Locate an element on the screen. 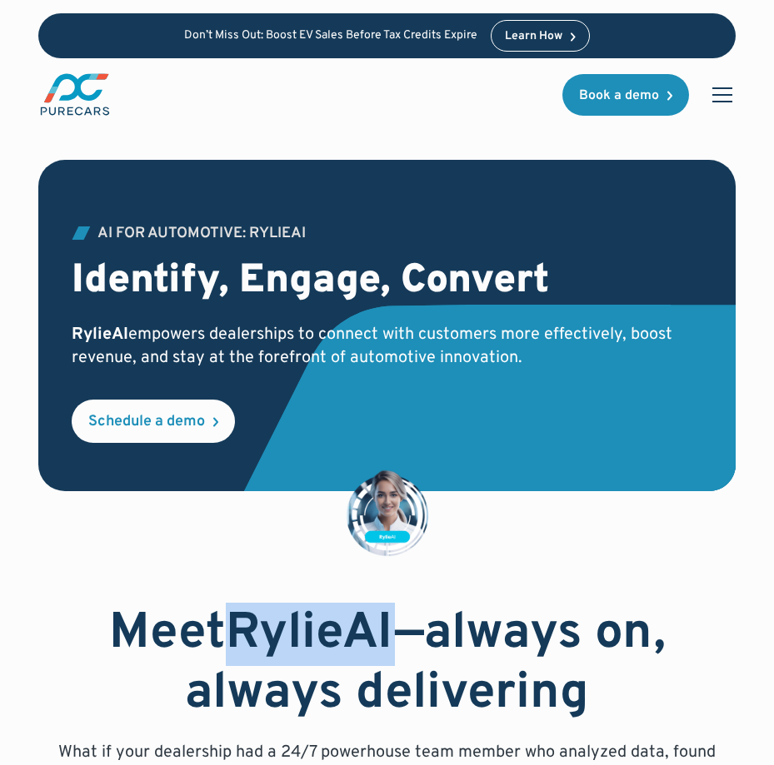 The height and width of the screenshot is (765, 774). img: purecars logo is located at coordinates (75, 94).